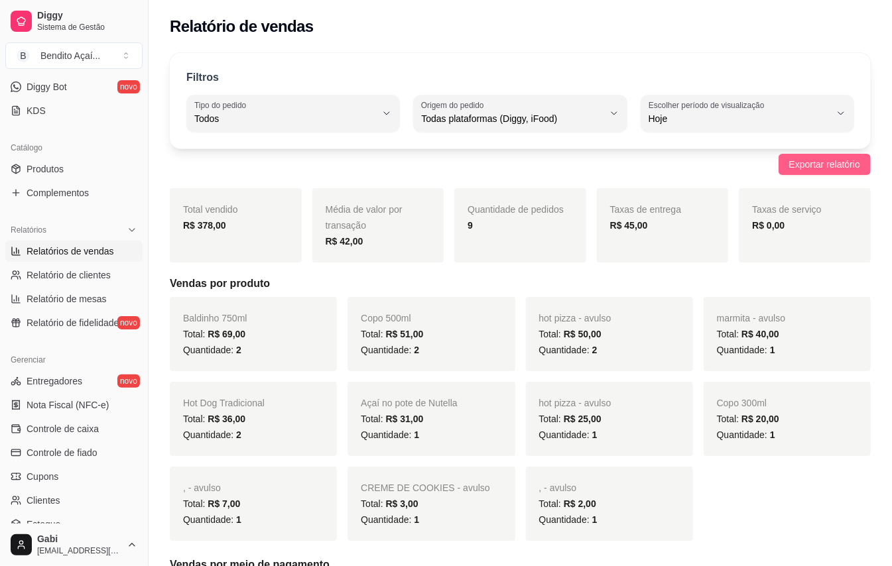 This screenshot has height=566, width=892. I want to click on span: Complementos, so click(58, 193).